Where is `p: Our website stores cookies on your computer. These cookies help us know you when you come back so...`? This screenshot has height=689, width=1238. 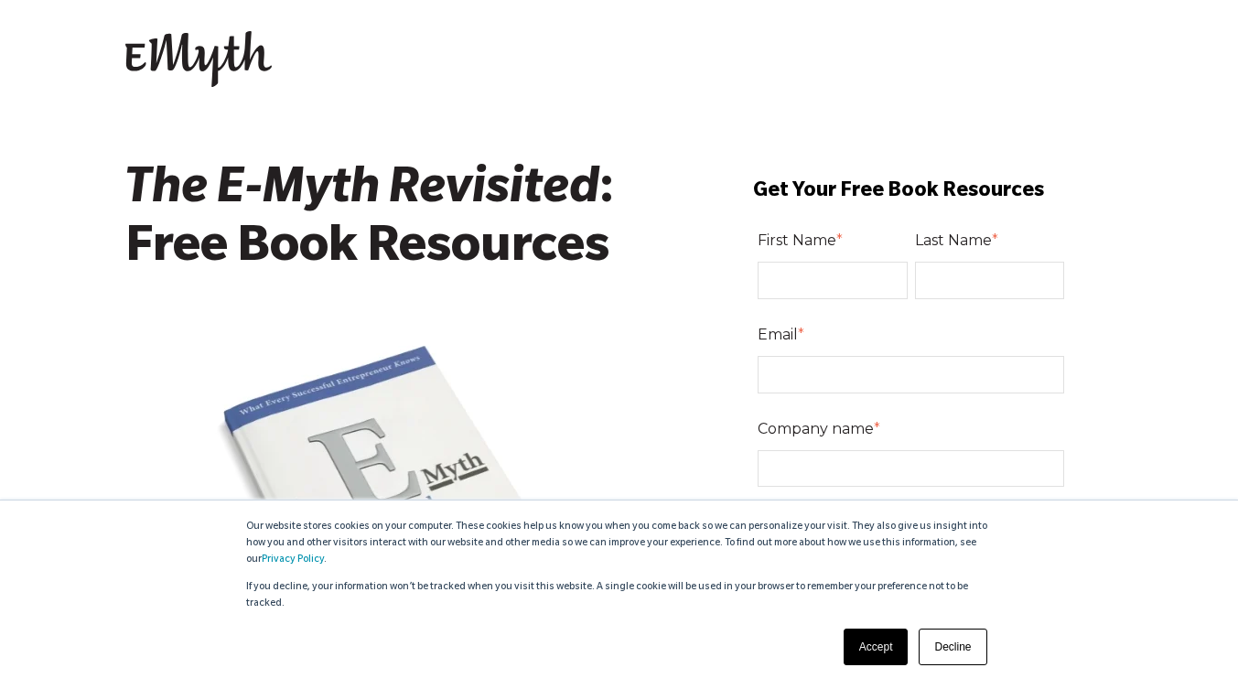 p: Our website stores cookies on your computer. These cookies help us know you when you come back so... is located at coordinates (619, 544).